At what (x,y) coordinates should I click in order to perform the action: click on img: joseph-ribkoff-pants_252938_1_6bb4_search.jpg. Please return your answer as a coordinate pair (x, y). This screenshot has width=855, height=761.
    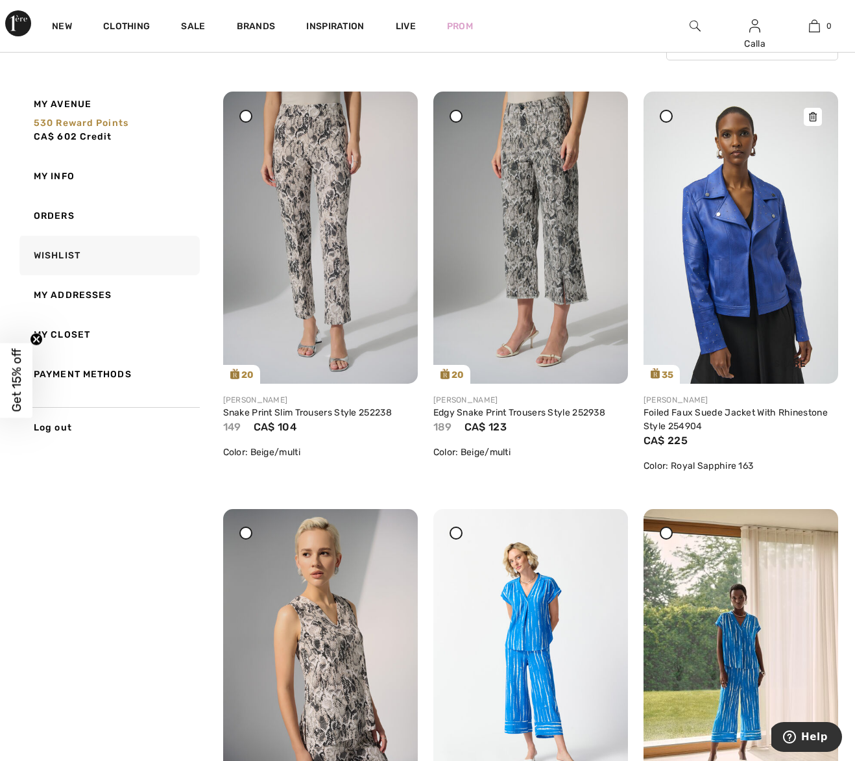
    Looking at the image, I should click on (531, 237).